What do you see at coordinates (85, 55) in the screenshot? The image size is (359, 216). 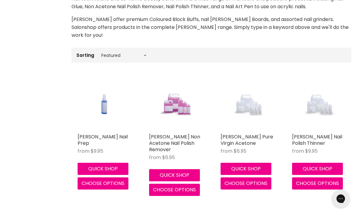 I see `label: Sorting` at bounding box center [85, 55].